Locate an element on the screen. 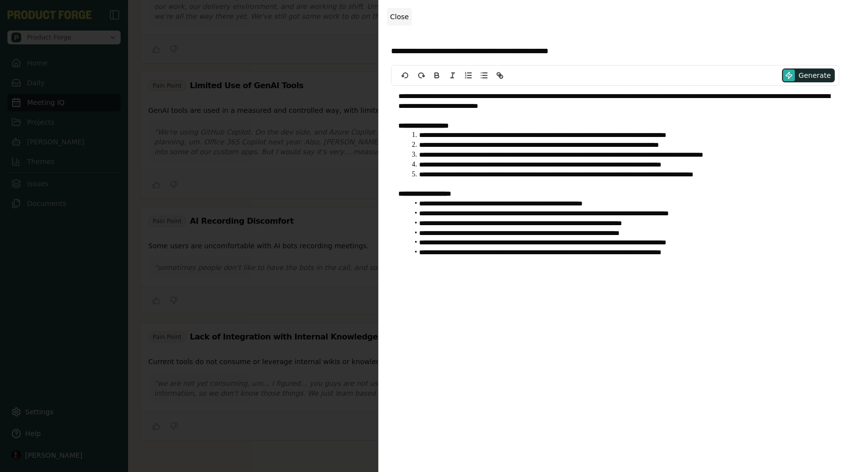  button: Ordered is located at coordinates (468, 75).